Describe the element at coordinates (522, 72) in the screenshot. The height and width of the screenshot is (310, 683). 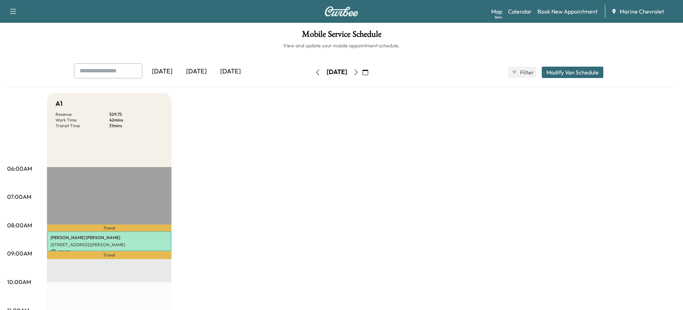
I see `button: Filter` at that location.